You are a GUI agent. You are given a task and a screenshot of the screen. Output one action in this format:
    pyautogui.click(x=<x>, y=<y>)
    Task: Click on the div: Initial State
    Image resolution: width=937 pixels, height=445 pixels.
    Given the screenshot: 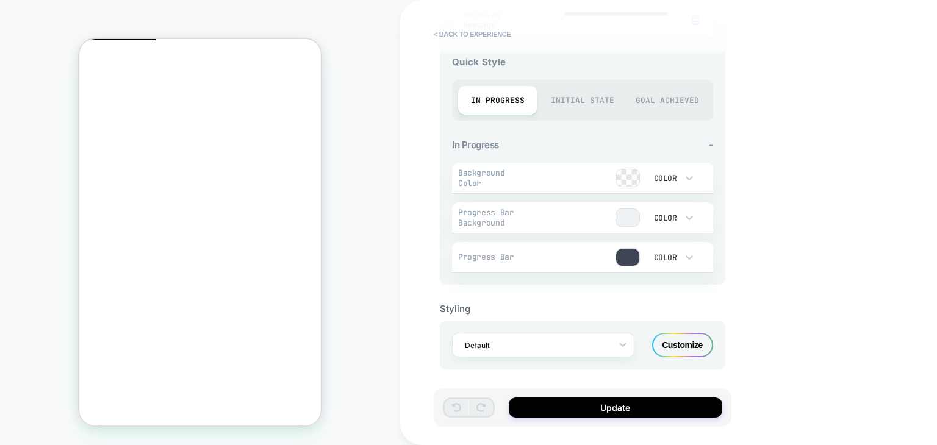 What is the action you would take?
    pyautogui.click(x=582, y=100)
    